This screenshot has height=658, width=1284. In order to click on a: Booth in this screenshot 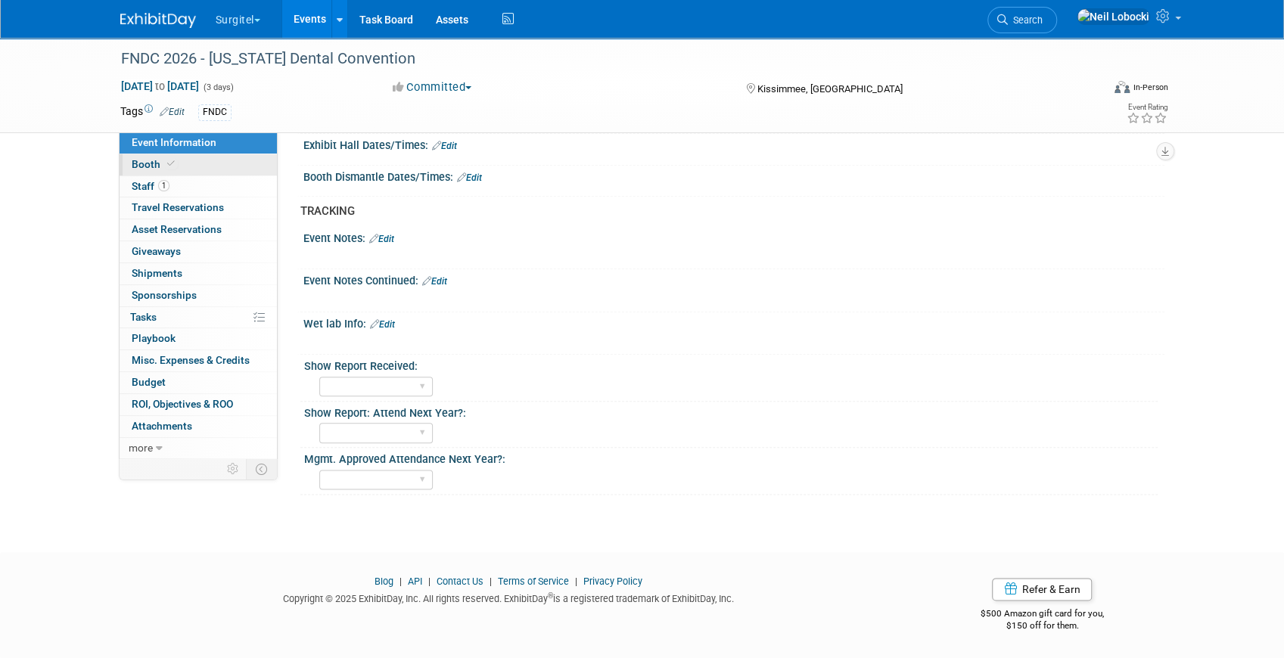, I will do `click(198, 165)`.